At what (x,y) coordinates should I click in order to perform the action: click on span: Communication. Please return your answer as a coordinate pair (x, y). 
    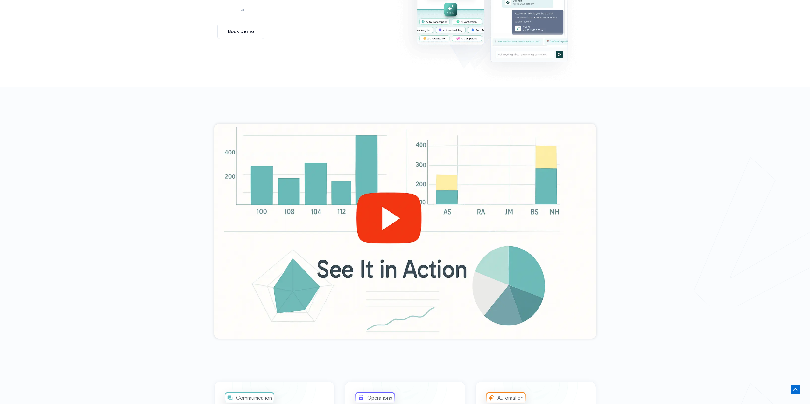
    Looking at the image, I should click on (253, 398).